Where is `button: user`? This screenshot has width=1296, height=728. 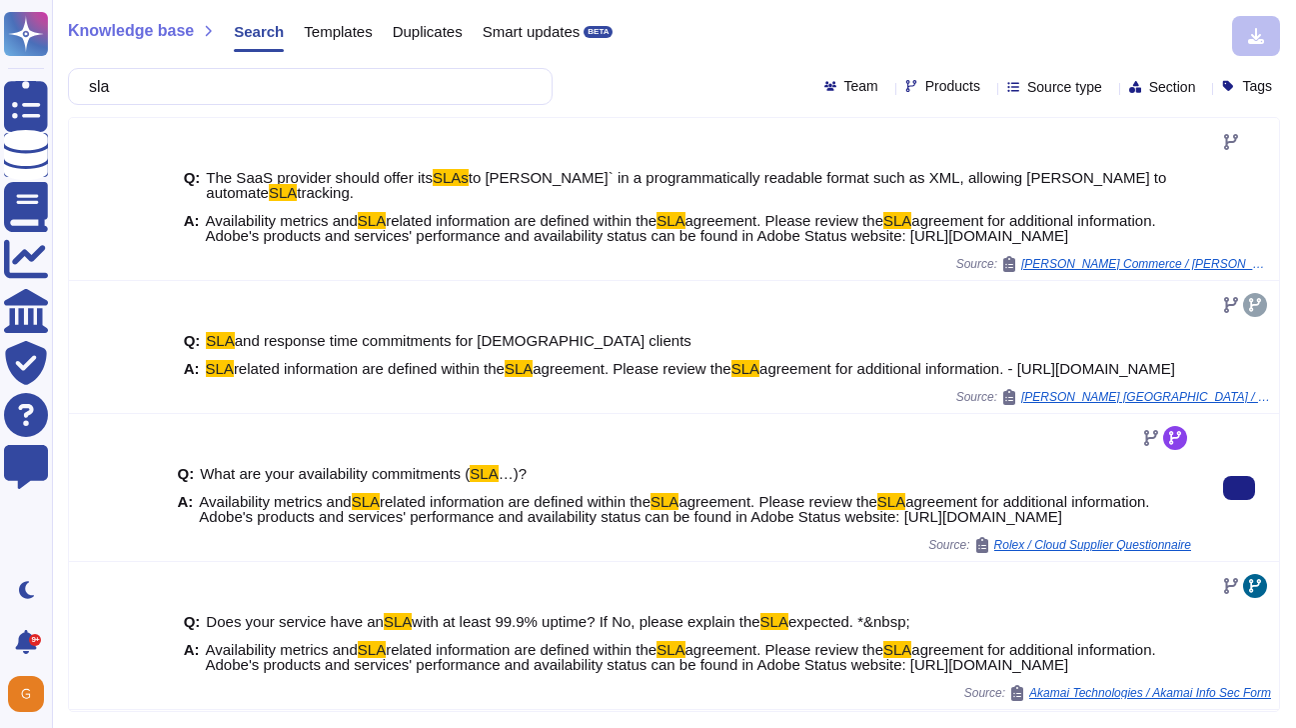
button: user is located at coordinates (31, 694).